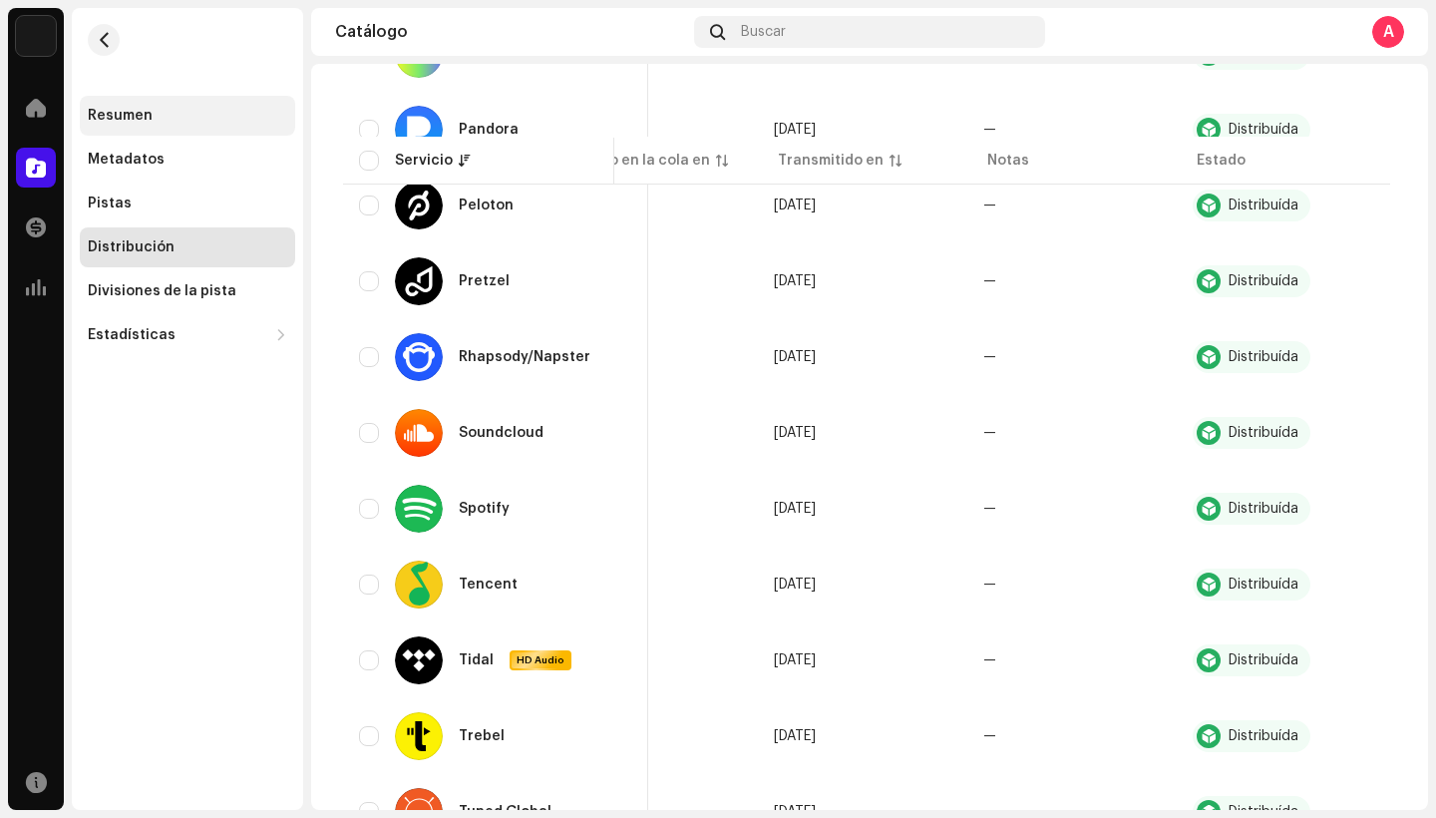  What do you see at coordinates (162, 291) in the screenshot?
I see `div: Divisiones de la pista` at bounding box center [162, 291].